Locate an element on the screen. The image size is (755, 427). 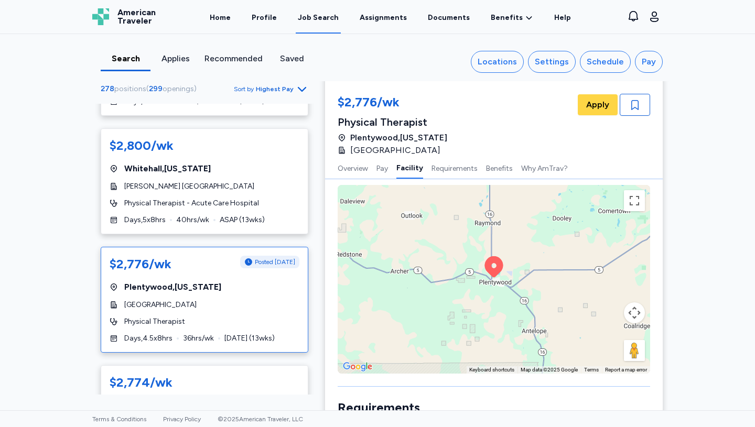
span: 40 hrs/wk is located at coordinates (192, 220).